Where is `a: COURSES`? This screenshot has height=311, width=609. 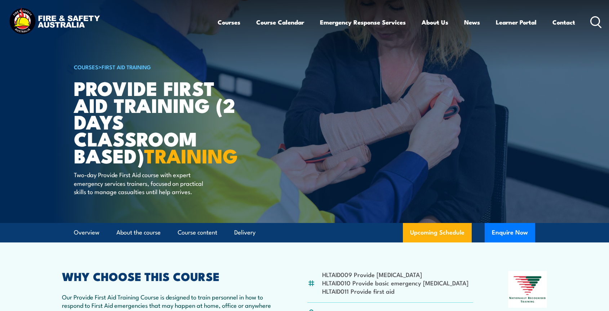 a: COURSES is located at coordinates (86, 67).